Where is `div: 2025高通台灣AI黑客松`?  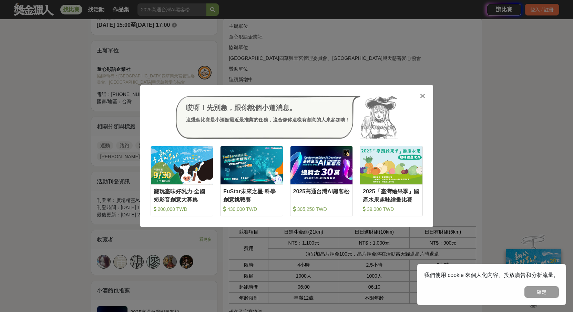 div: 2025高通台灣AI黑客松 is located at coordinates (321, 195).